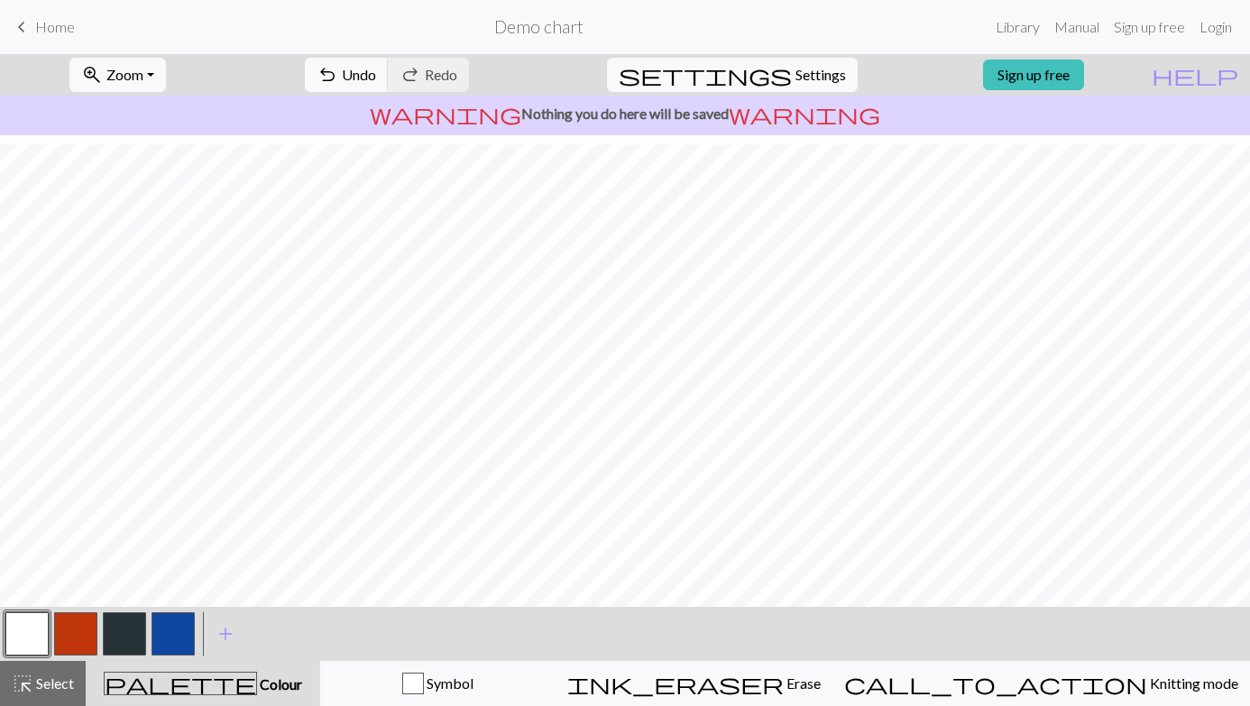  What do you see at coordinates (732, 75) in the screenshot?
I see `button: SettingsSettings` at bounding box center [732, 75].